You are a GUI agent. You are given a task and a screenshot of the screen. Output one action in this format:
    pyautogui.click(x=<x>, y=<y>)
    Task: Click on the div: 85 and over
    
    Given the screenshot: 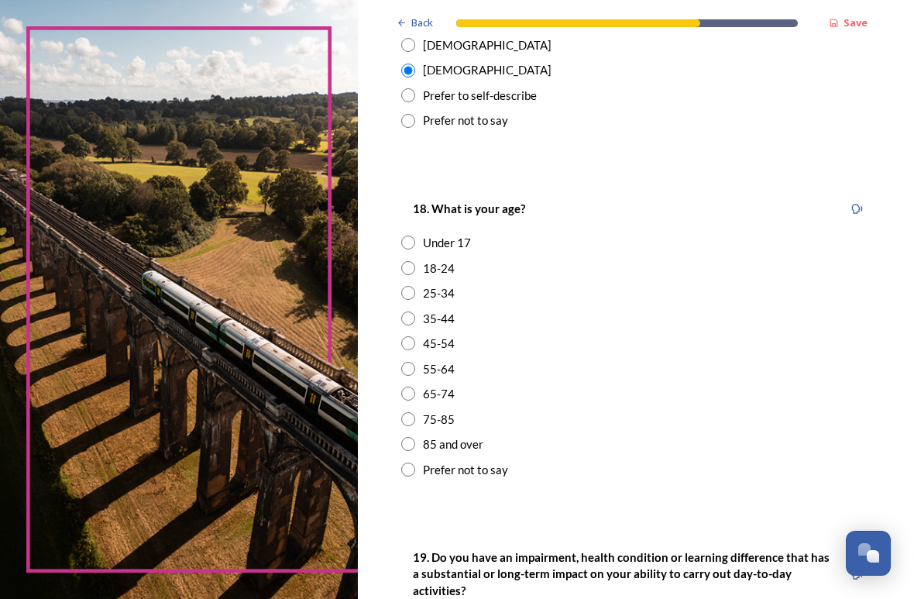 What is the action you would take?
    pyautogui.click(x=453, y=444)
    